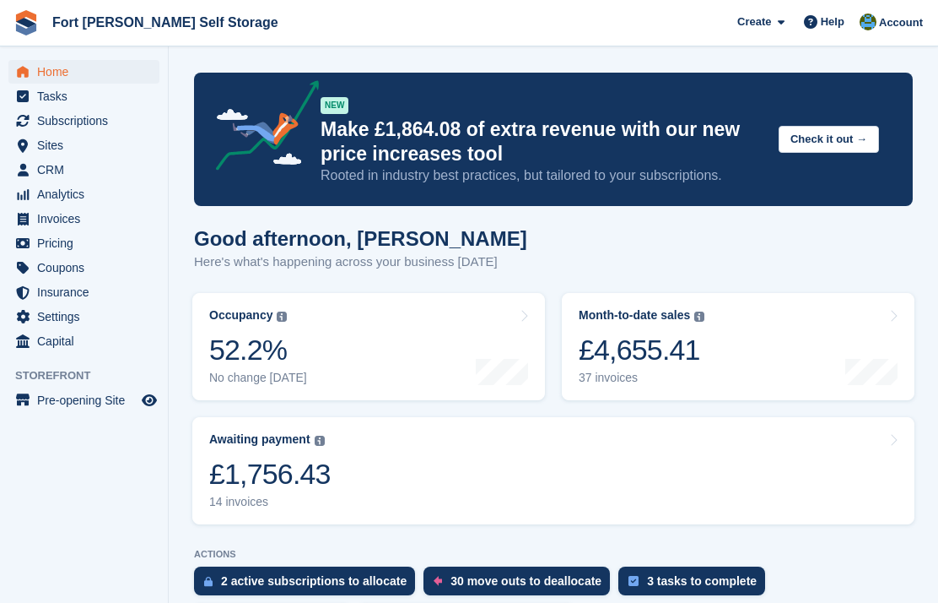 Image resolution: width=938 pixels, height=603 pixels. Describe the element at coordinates (314, 581) in the screenshot. I see `div: 2 active subscriptions to allocate` at that location.